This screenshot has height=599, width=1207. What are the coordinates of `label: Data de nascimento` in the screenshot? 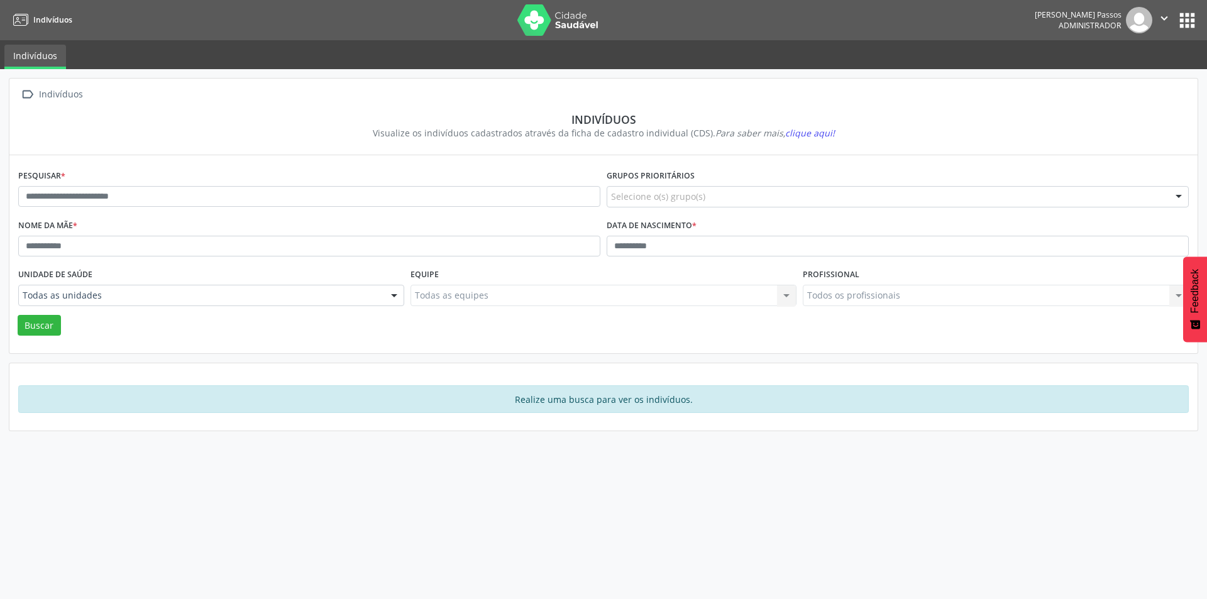 It's located at (651, 226).